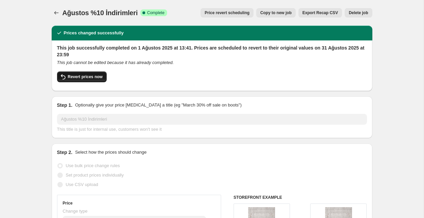 The image size is (424, 218). Describe the element at coordinates (65, 105) in the screenshot. I see `h2: Step 1.` at that location.